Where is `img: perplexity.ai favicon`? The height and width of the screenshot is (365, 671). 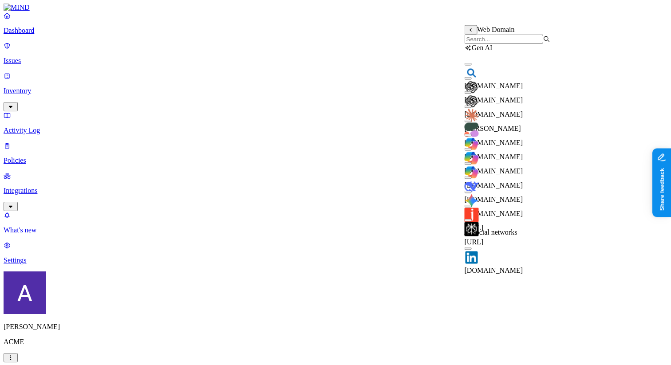 img: perplexity.ai favicon is located at coordinates (472, 229).